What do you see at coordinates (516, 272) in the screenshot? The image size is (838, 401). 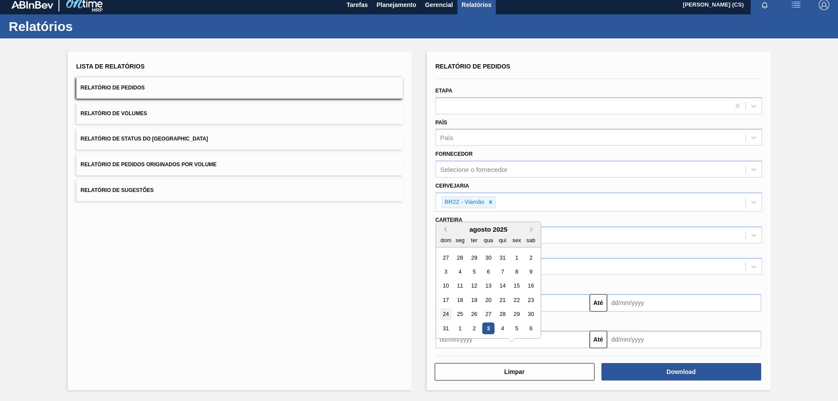 I see `div: Choose sexta-feira, 8 de agosto de 2025` at bounding box center [516, 272].